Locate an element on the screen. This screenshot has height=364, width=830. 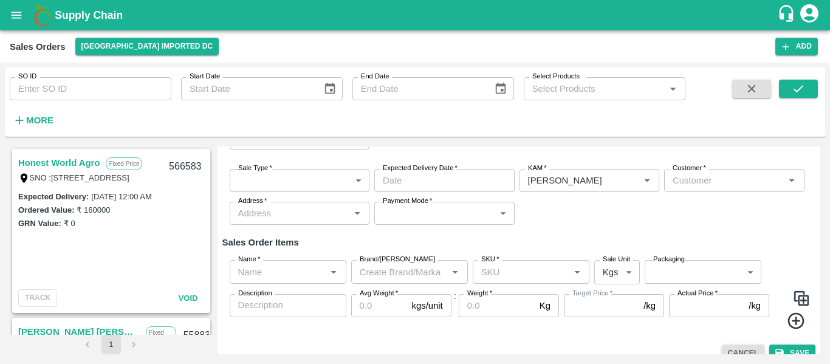
div: 566583 is located at coordinates (185, 167).